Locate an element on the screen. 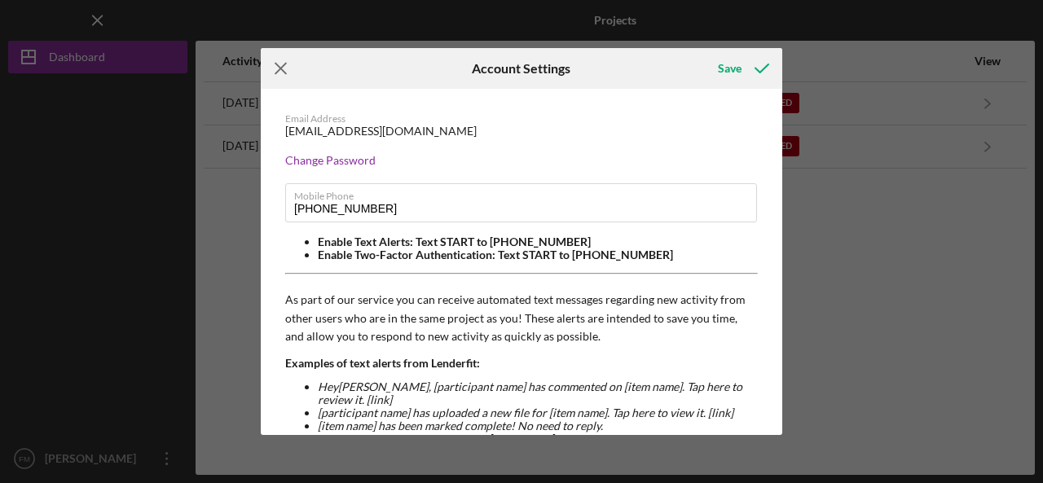 This screenshot has width=1043, height=483. li: Your Lenderfit verification code is [6 digit code] is located at coordinates (538, 439).